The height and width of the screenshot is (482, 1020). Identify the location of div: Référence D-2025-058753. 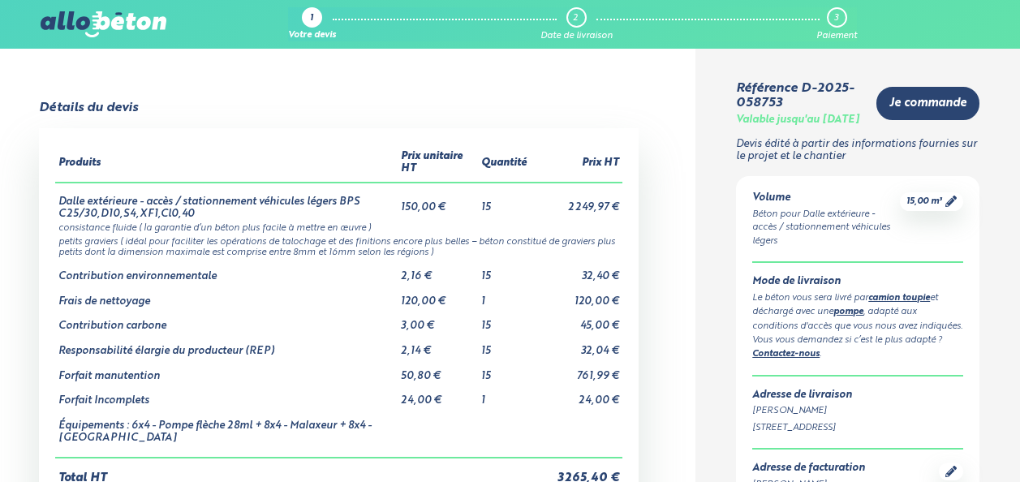
(799, 96).